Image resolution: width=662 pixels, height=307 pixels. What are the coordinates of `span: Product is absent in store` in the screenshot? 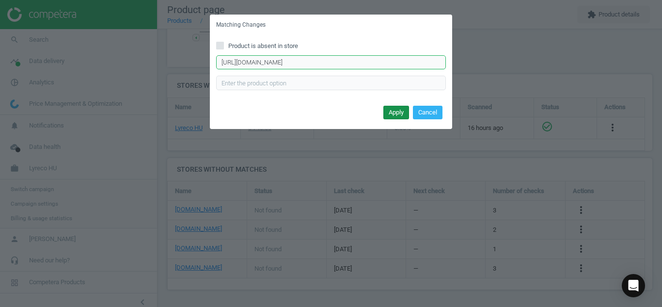 It's located at (263, 46).